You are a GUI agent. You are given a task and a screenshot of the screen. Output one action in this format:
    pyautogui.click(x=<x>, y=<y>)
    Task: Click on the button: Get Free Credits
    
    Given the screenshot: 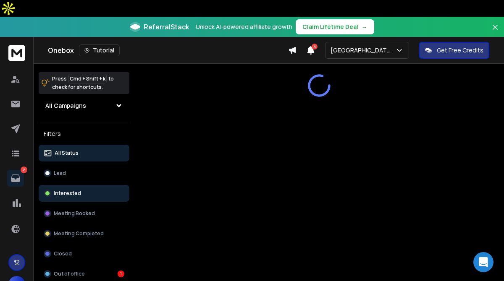 What is the action you would take?
    pyautogui.click(x=454, y=50)
    